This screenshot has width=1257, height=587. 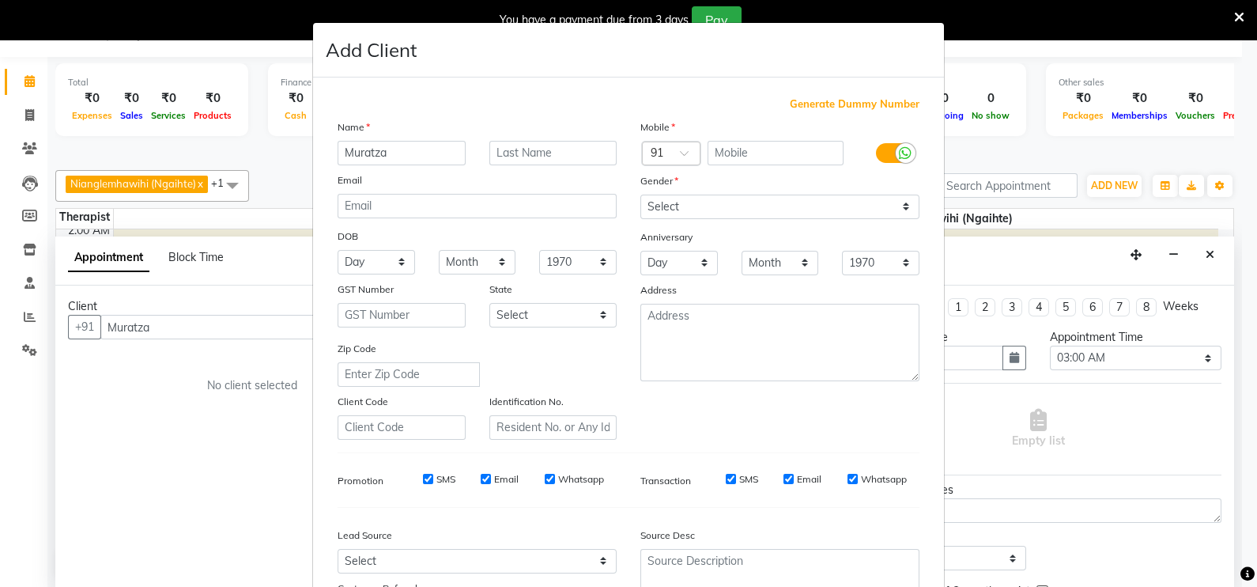 What do you see at coordinates (666, 481) in the screenshot?
I see `label: Transaction` at bounding box center [666, 481].